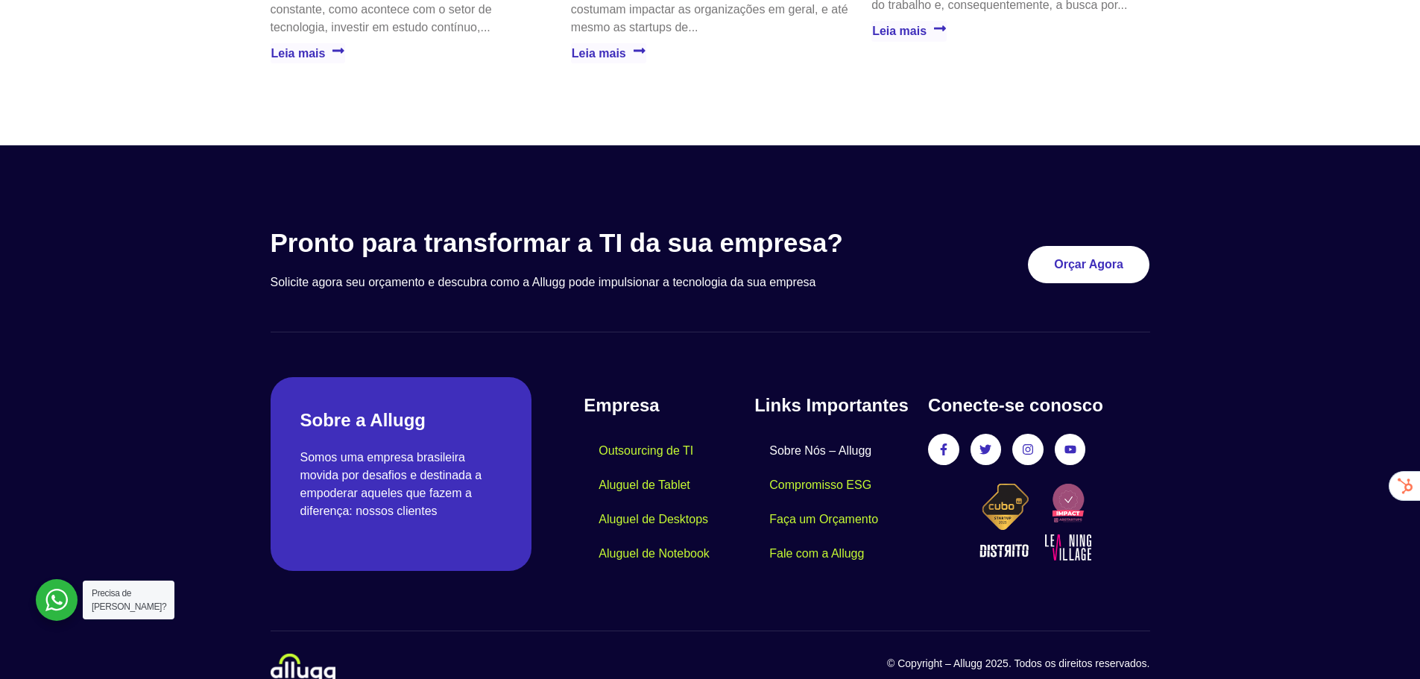  Describe the element at coordinates (820, 451) in the screenshot. I see `a: Sobre Nós – Allugg` at that location.